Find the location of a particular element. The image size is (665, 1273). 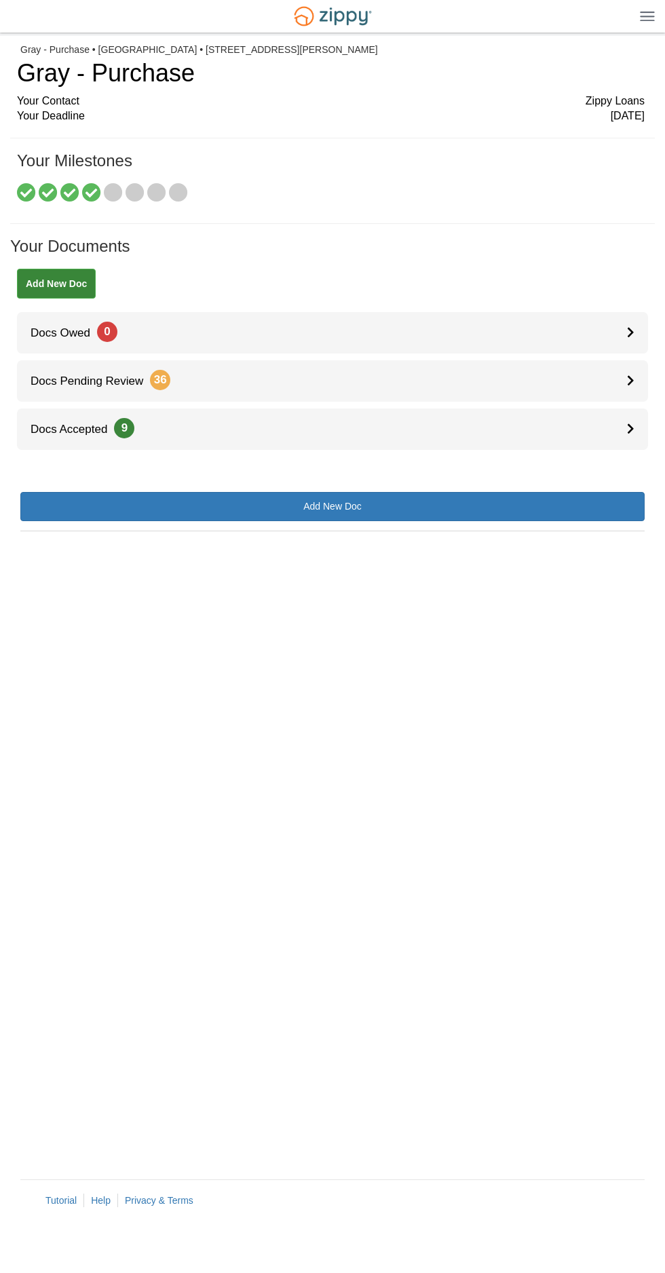

div: Your Deadline is located at coordinates (330, 116).